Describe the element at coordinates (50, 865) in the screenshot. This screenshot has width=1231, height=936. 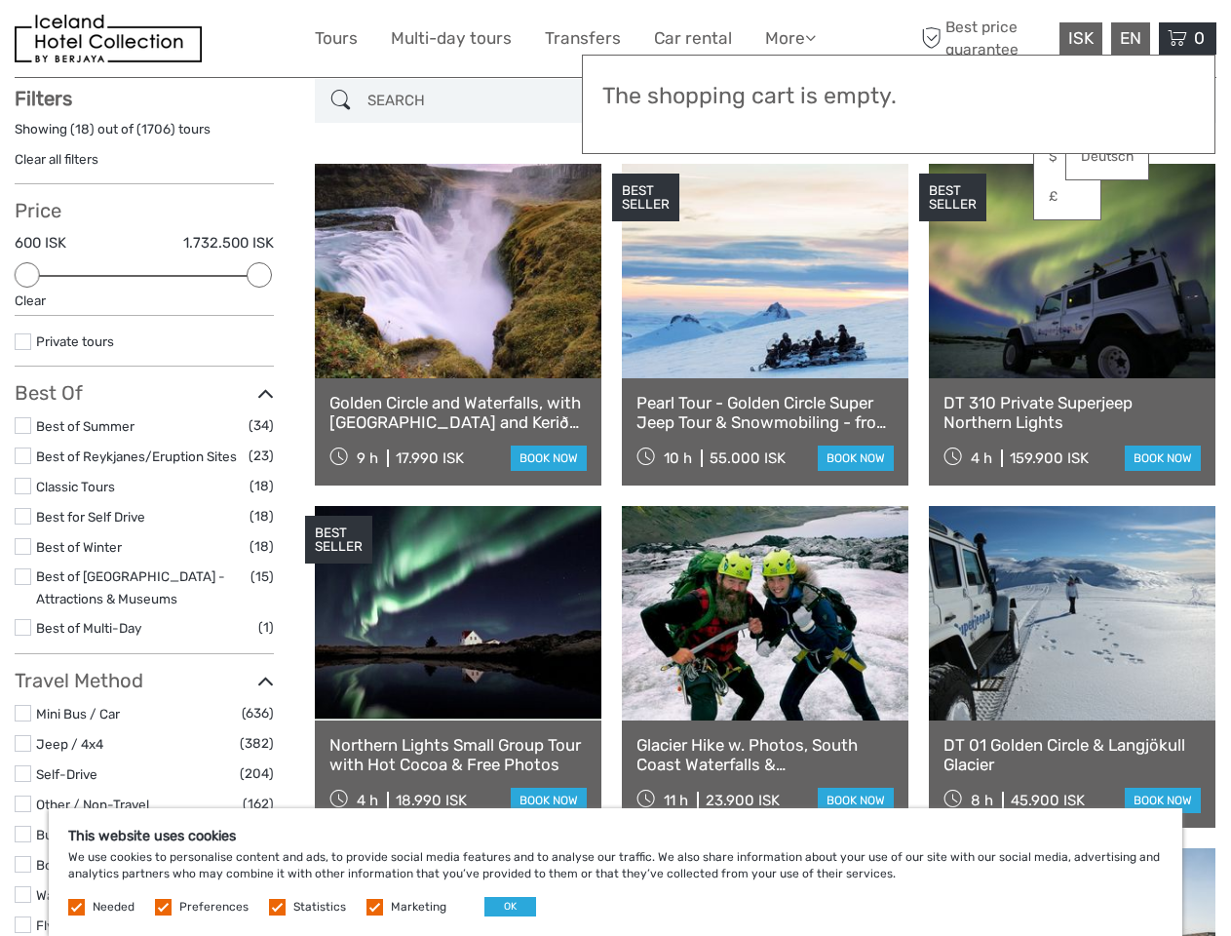
I see `a: Boat` at that location.